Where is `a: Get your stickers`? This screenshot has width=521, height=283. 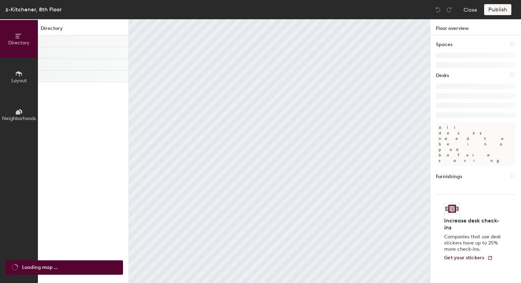 a: Get your stickers is located at coordinates (468, 258).